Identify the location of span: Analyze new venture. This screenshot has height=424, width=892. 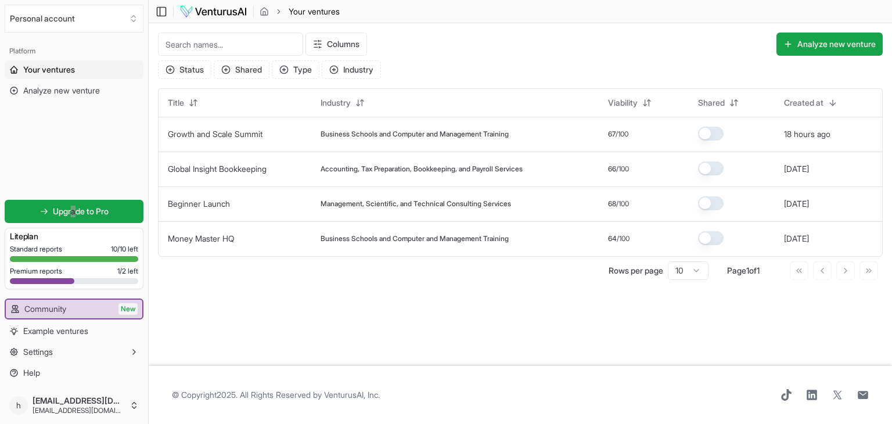
(62, 91).